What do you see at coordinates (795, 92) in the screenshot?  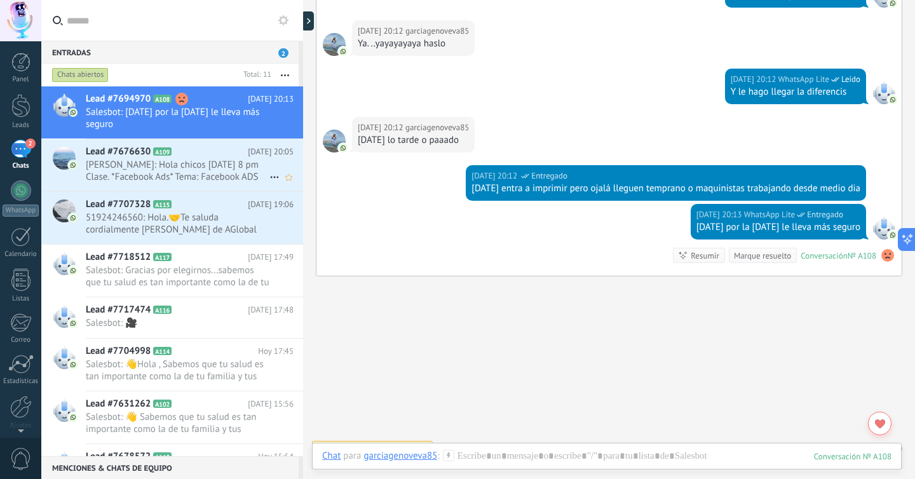 I see `div: Y le hago llegar la diferencis` at bounding box center [795, 92].